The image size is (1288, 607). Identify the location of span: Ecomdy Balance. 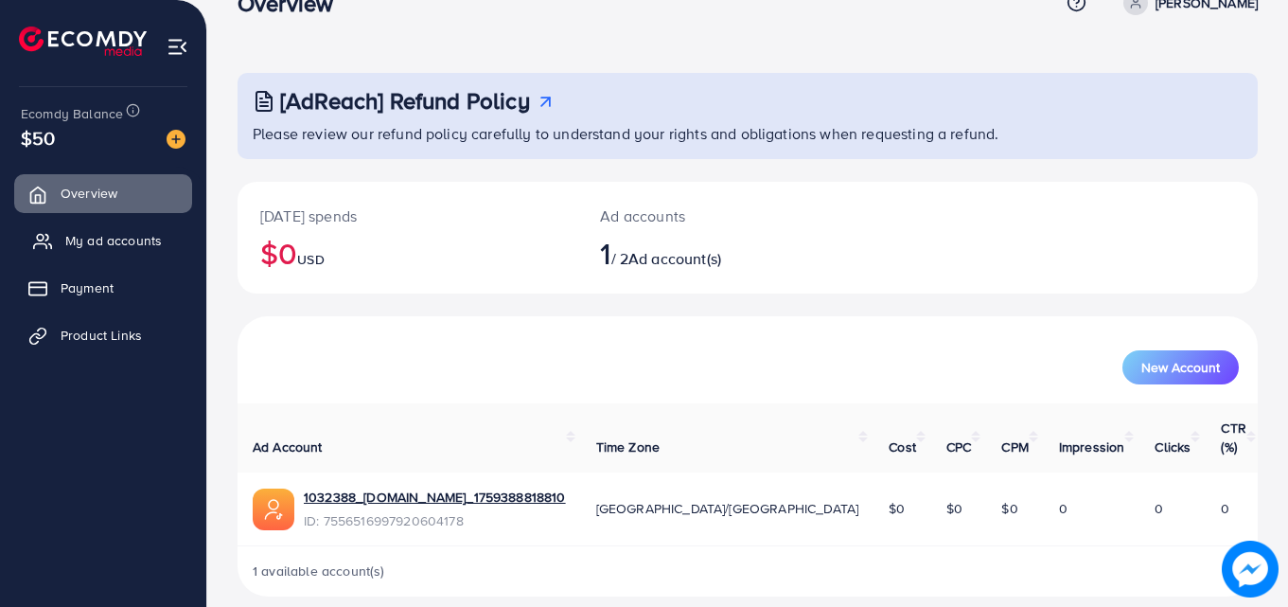
(72, 114).